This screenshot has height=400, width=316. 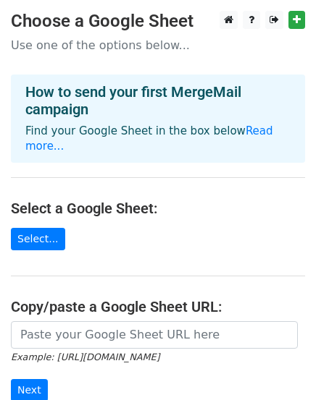 What do you see at coordinates (158, 101) in the screenshot?
I see `h4: How to send your first MergeMail campaign` at bounding box center [158, 101].